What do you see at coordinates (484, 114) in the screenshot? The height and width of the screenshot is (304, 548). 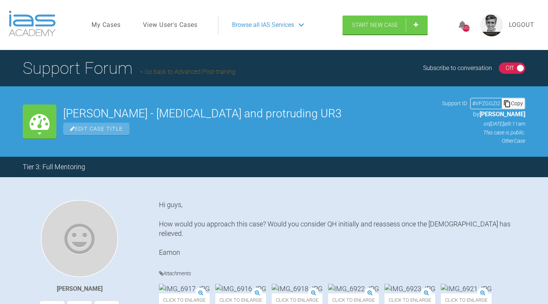 I see `p: by` at bounding box center [484, 114].